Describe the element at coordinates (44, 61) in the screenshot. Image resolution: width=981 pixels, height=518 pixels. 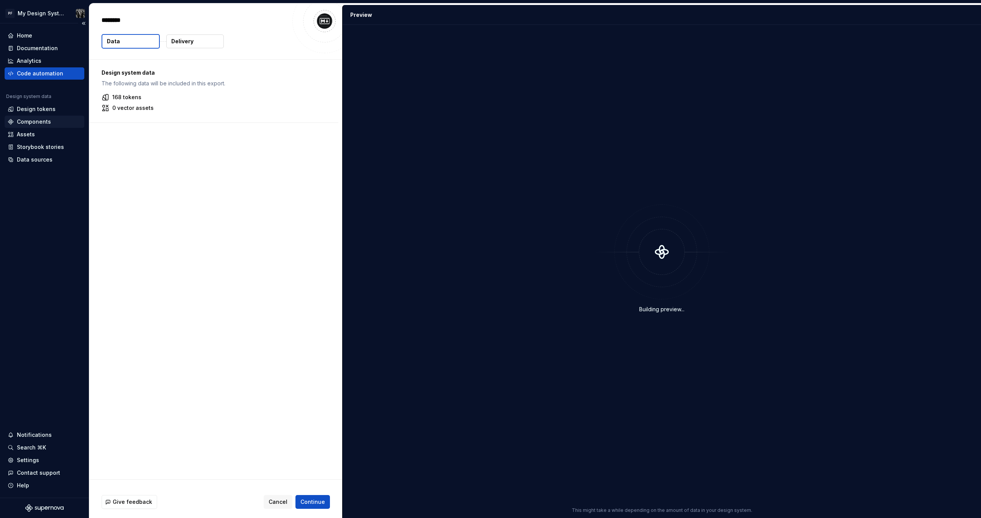
I see `a: Analytics` at that location.